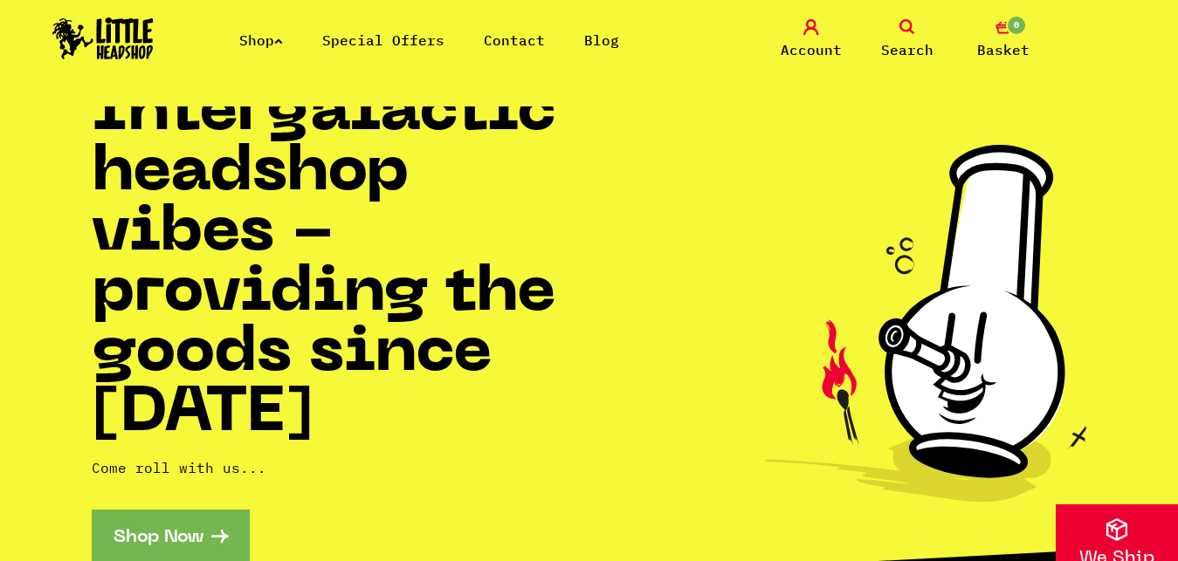 The width and height of the screenshot is (1178, 561). Describe the element at coordinates (1003, 50) in the screenshot. I see `span: Basket` at that location.